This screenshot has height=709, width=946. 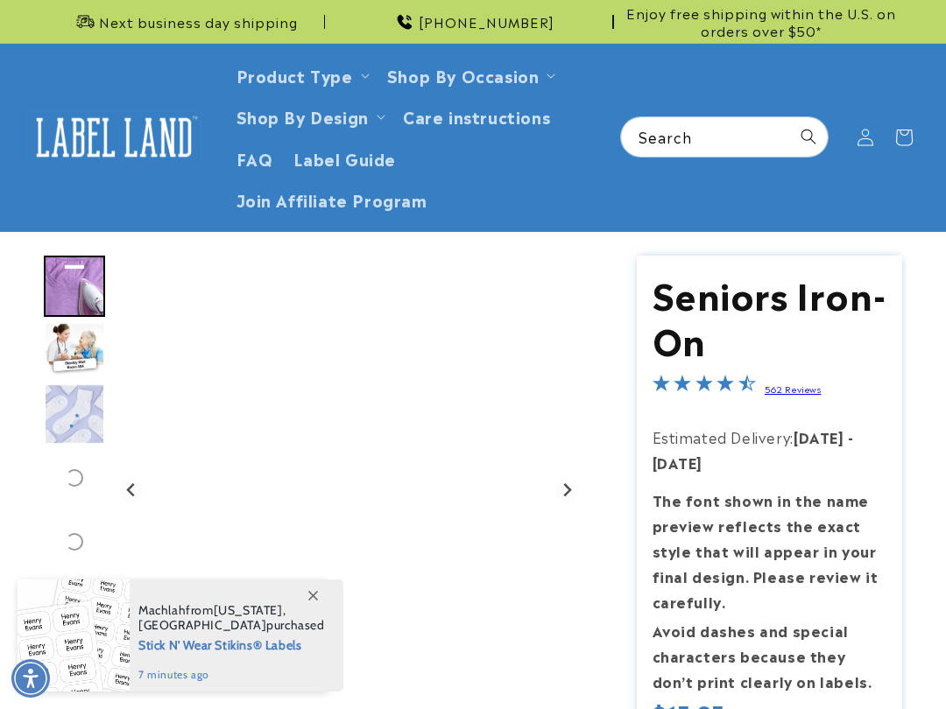 I want to click on div: Go to slide 3, so click(x=74, y=414).